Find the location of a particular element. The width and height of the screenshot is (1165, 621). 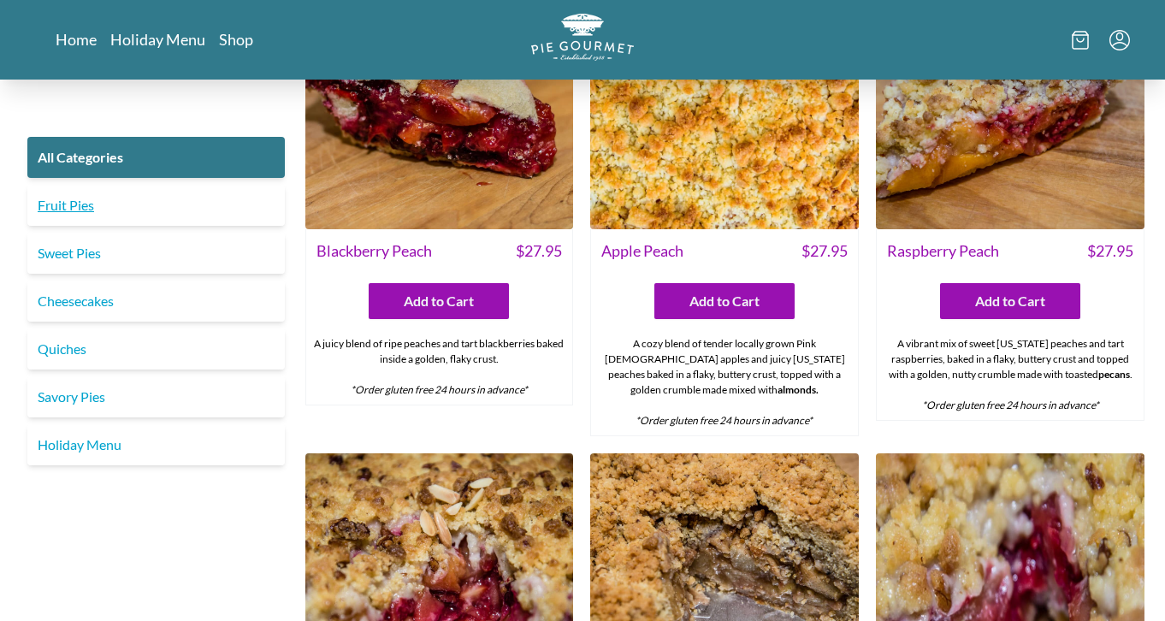

a: Savory Pies is located at coordinates (156, 397).